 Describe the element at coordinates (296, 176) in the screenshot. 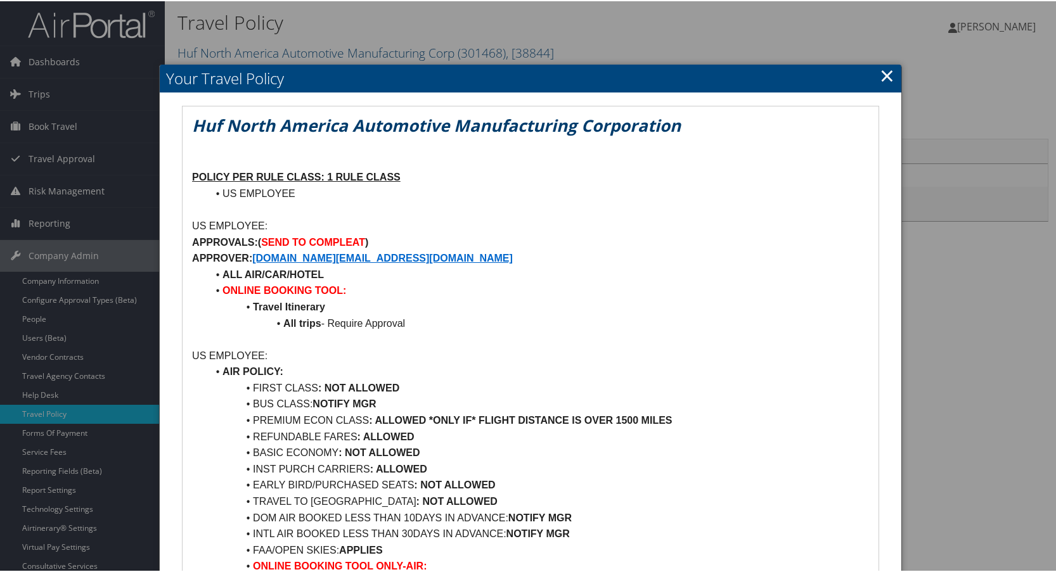

I see `u: POLICY PER RULE CLASS: 1 RULE CLASS` at that location.